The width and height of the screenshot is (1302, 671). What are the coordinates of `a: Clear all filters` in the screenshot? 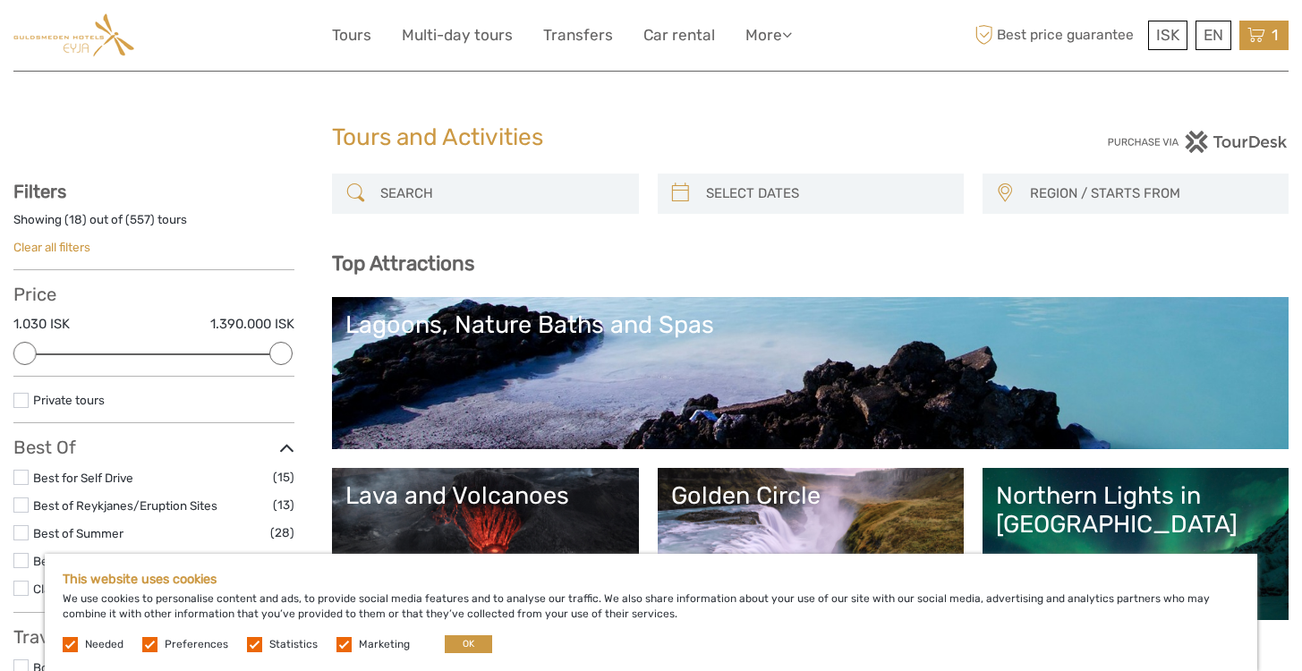 It's located at (52, 247).